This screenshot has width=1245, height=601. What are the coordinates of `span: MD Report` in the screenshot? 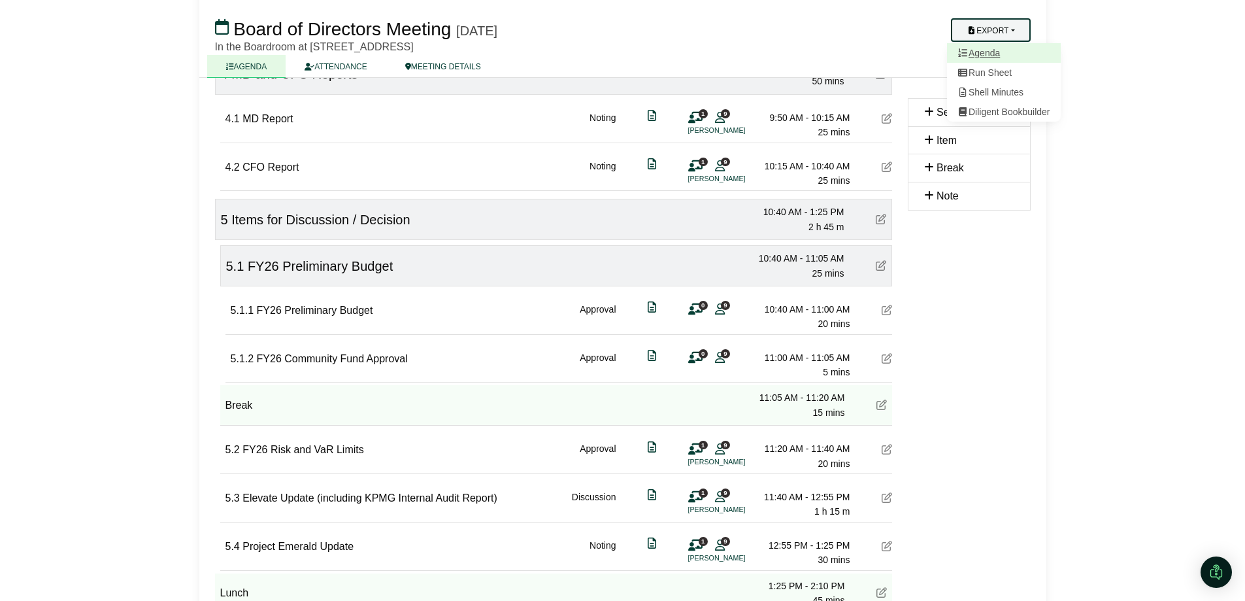 It's located at (267, 118).